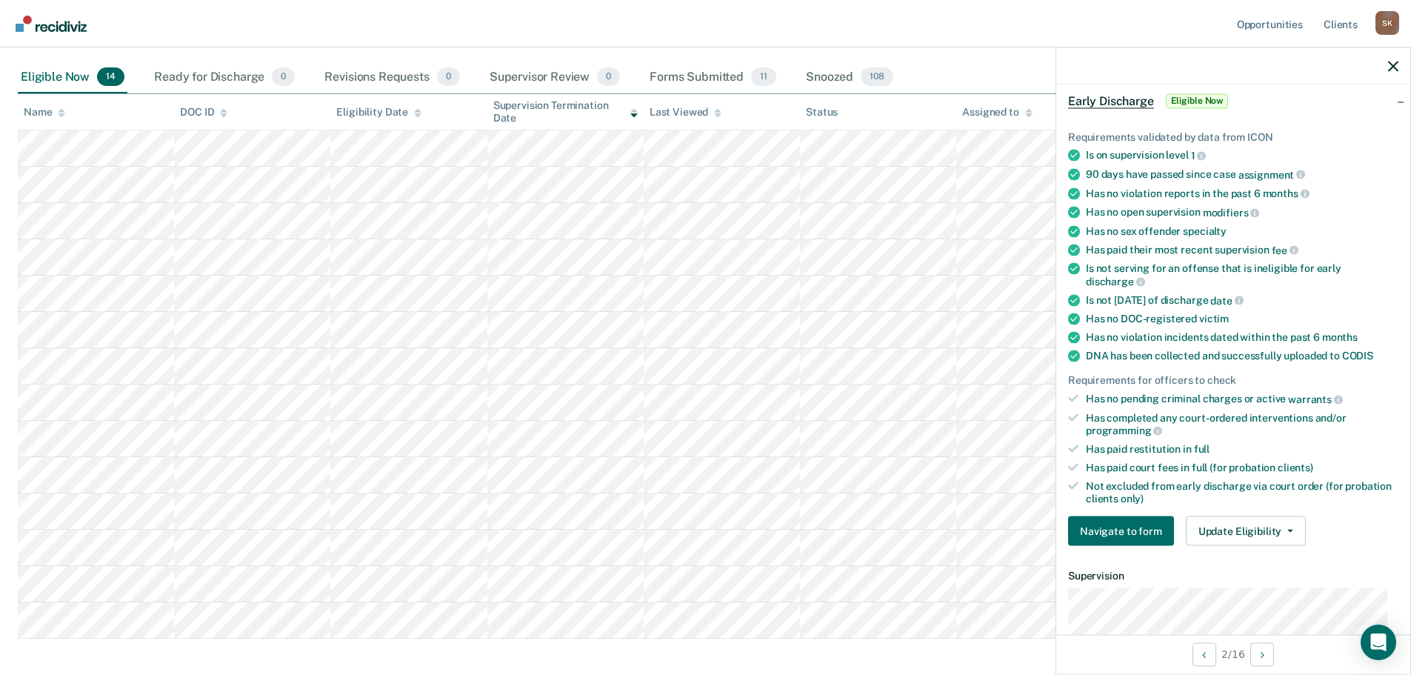 The image size is (1411, 675). What do you see at coordinates (1243, 337) in the screenshot?
I see `div: Has no violation incidents dated within the past 6` at bounding box center [1243, 337].